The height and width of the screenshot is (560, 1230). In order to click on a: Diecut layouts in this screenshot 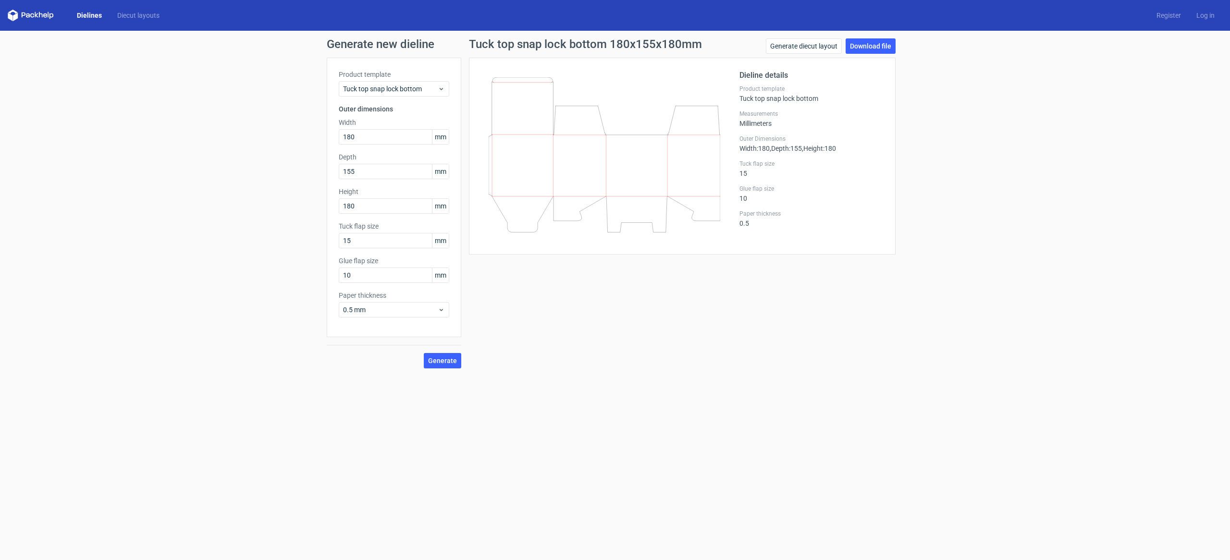, I will do `click(138, 15)`.